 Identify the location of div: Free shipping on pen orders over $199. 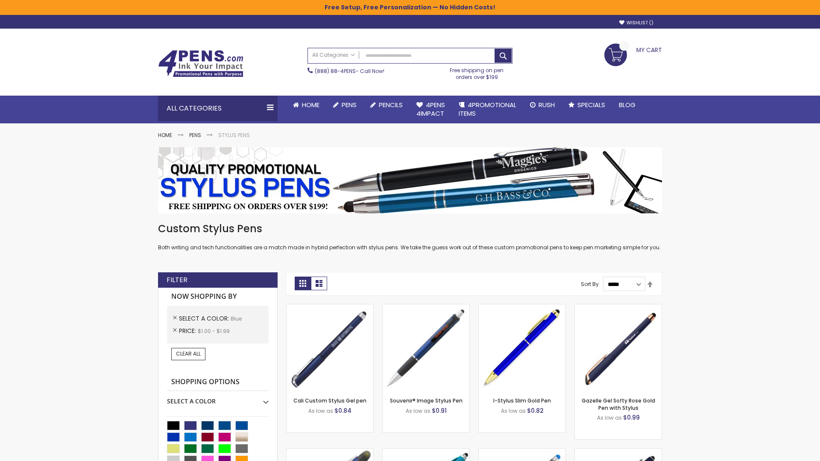
(477, 72).